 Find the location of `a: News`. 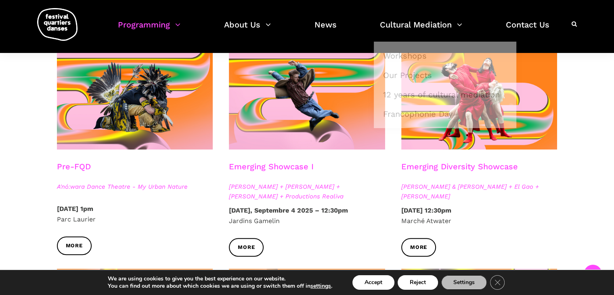

a: News is located at coordinates (325, 29).